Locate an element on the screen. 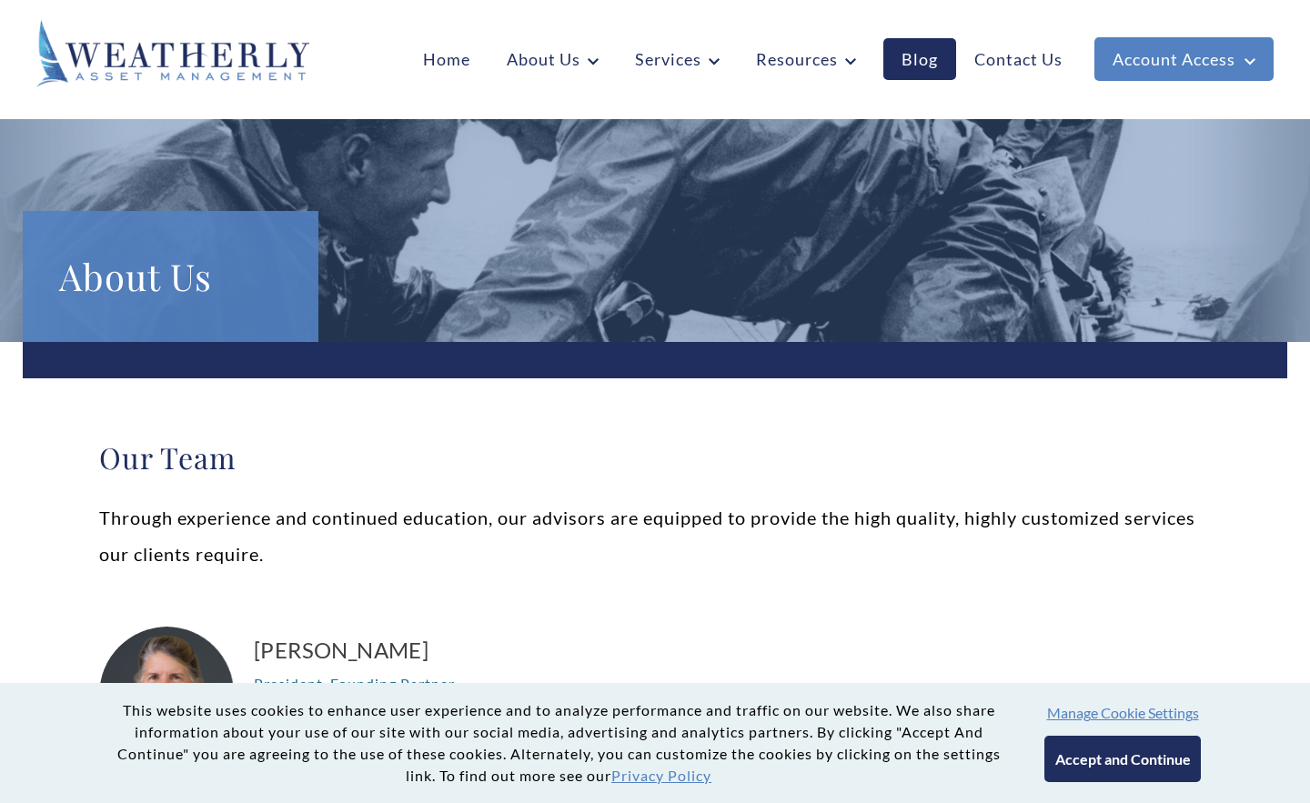 The height and width of the screenshot is (803, 1310). a: Home is located at coordinates (447, 59).